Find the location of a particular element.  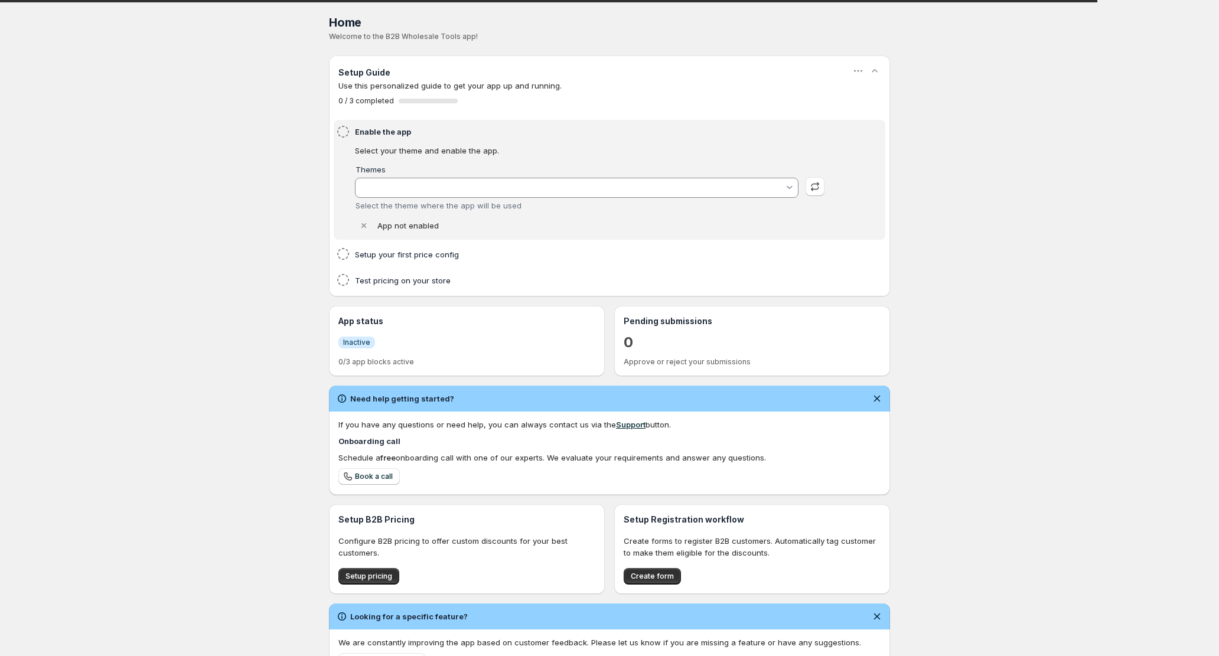

h3: Setup B2B Pricing is located at coordinates (467, 520).